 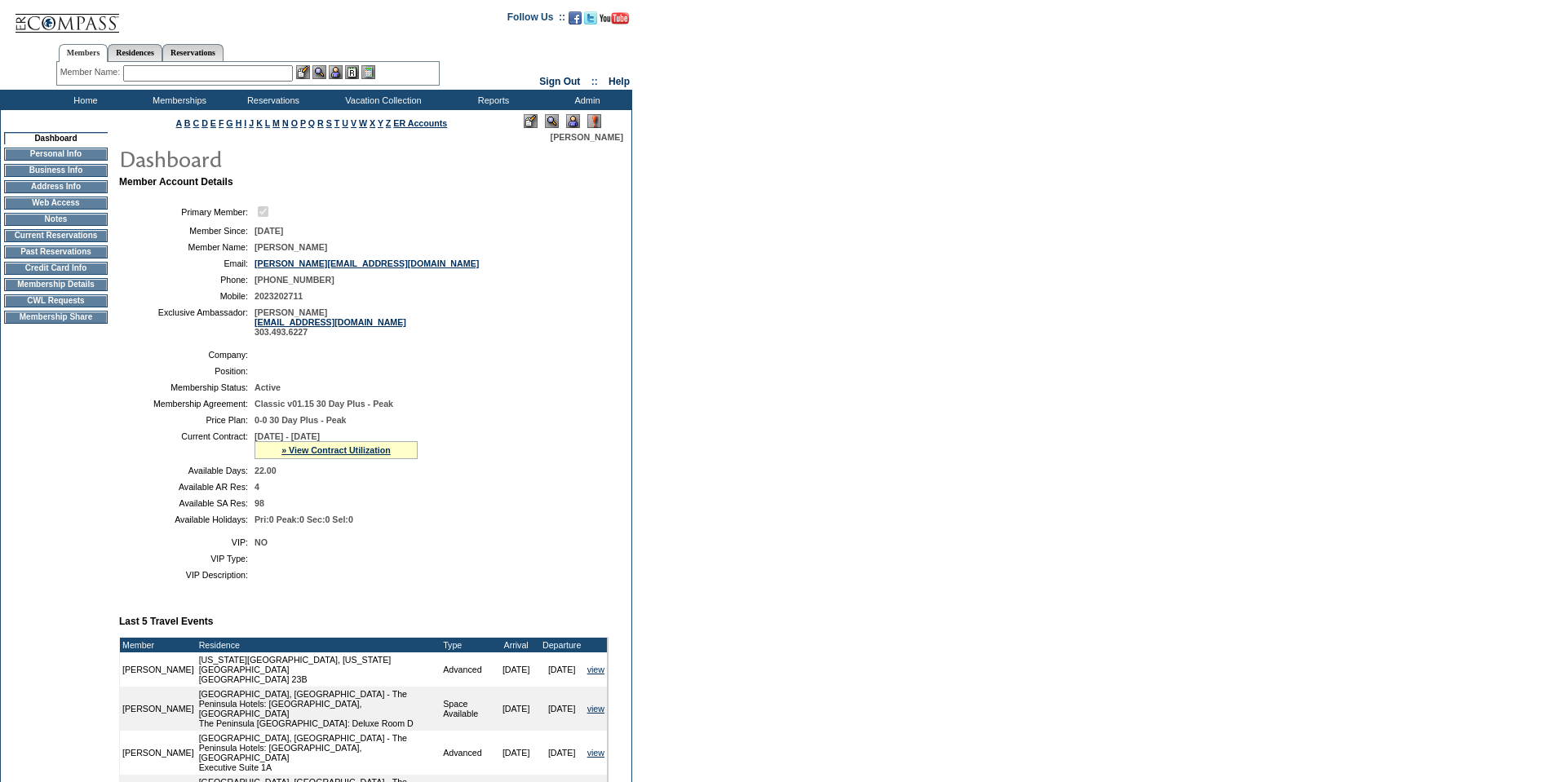 I want to click on td: Available Holidays:, so click(x=187, y=520).